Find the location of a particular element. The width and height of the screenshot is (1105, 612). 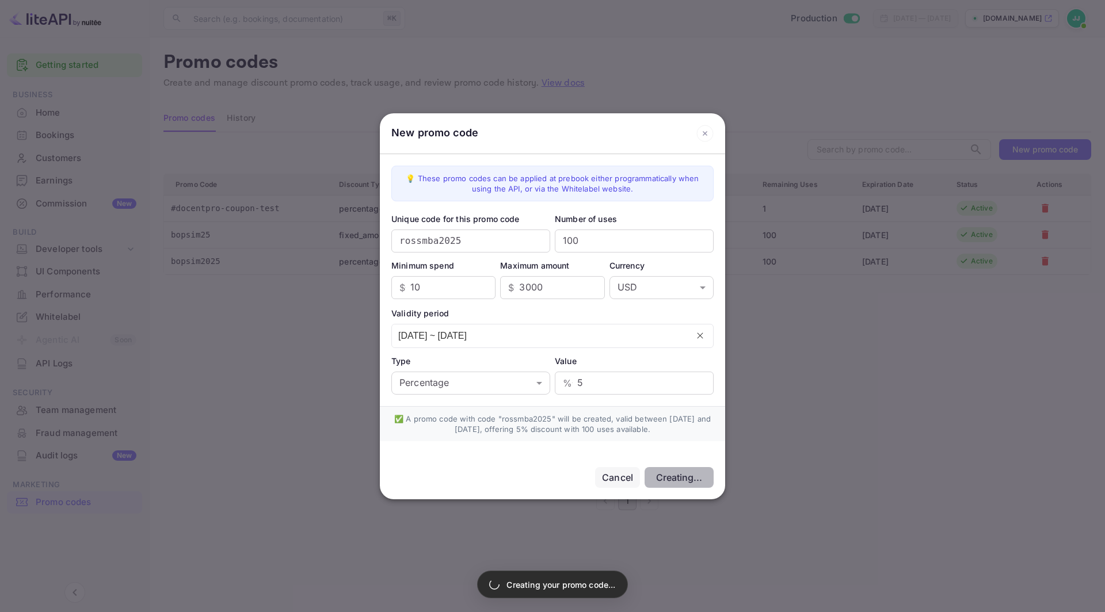

div: New promo code is located at coordinates (435, 134).